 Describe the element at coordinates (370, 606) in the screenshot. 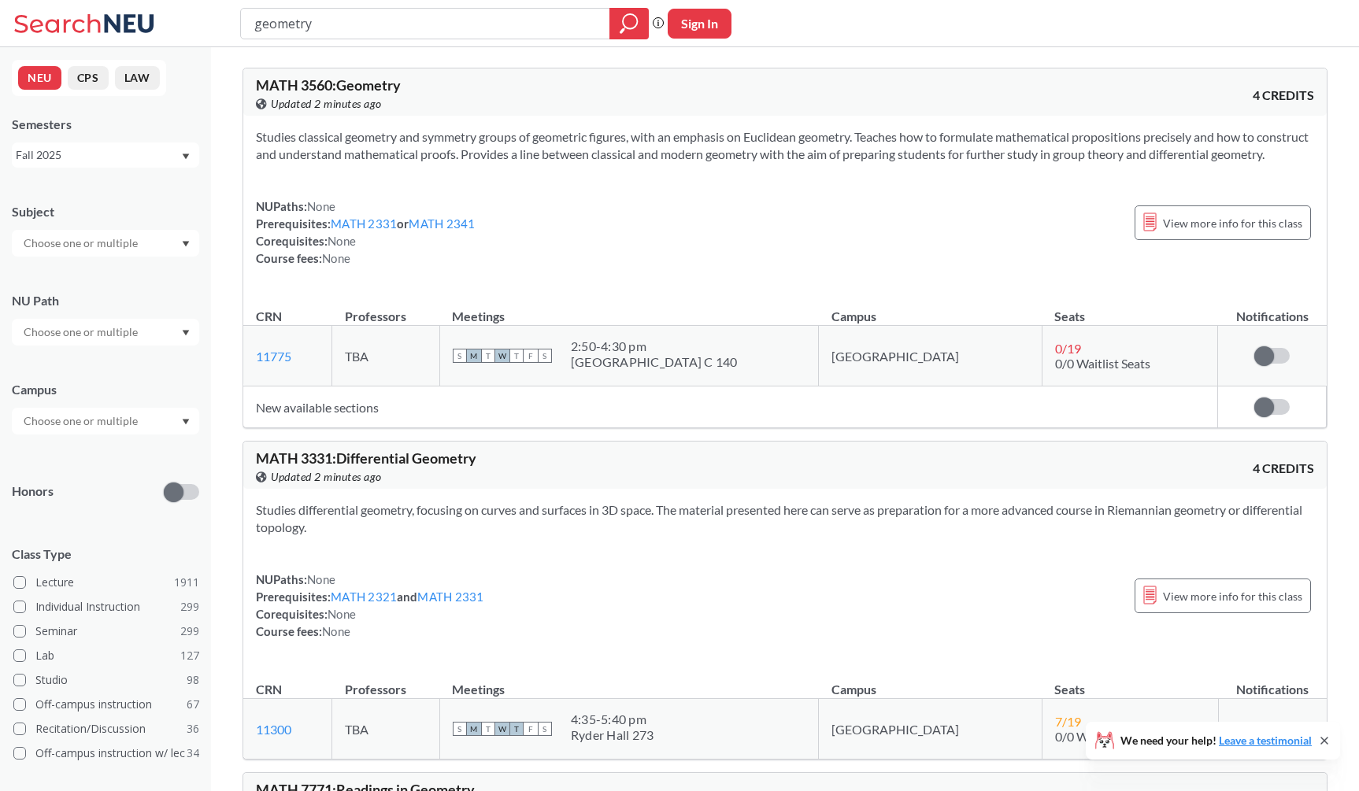

I see `div: NUPaths: Prerequisites: and Corequisites: Course fees:` at that location.